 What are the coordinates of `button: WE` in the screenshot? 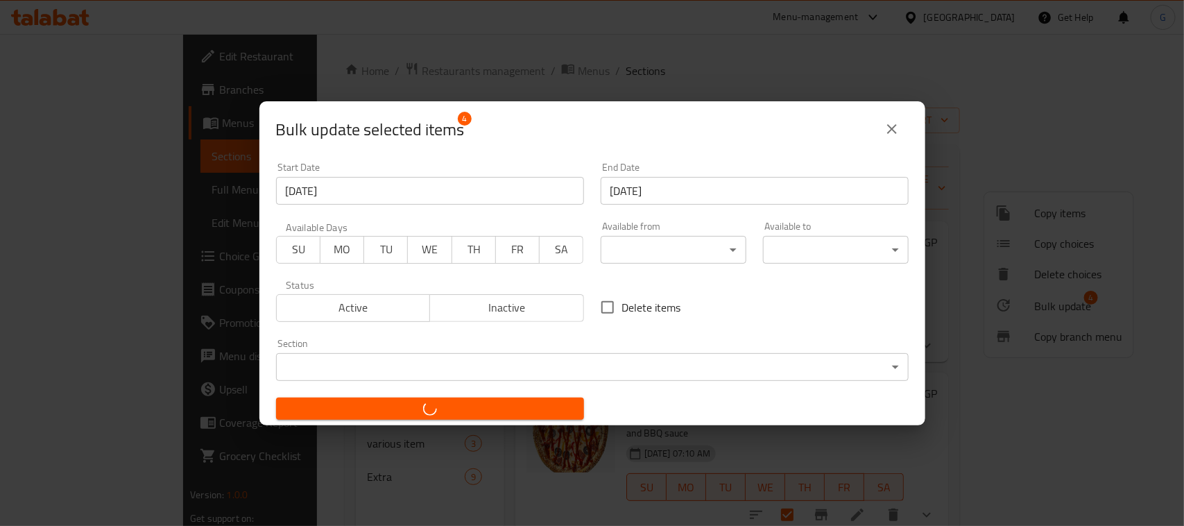 It's located at (430, 250).